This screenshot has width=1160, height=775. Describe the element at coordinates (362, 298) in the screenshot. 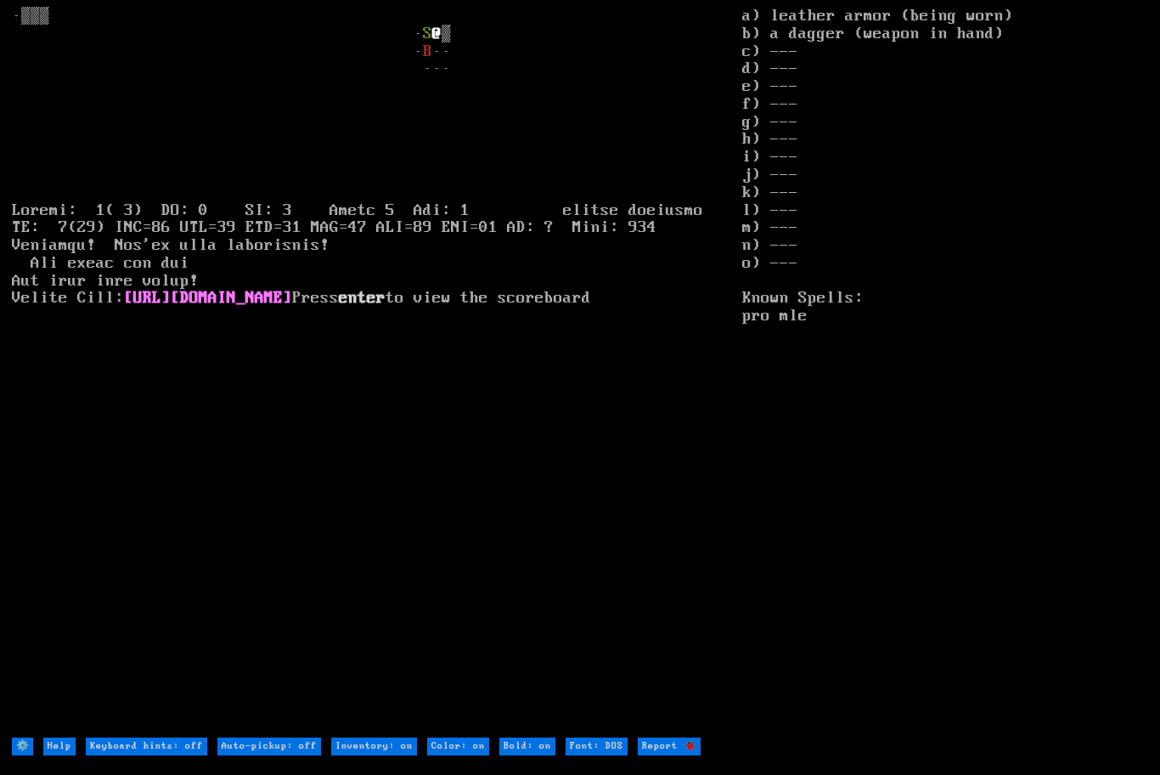

I see `b: enter` at that location.